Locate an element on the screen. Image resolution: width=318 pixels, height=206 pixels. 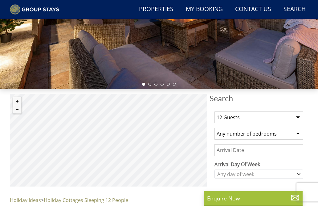
a: Properties is located at coordinates (156, 9).